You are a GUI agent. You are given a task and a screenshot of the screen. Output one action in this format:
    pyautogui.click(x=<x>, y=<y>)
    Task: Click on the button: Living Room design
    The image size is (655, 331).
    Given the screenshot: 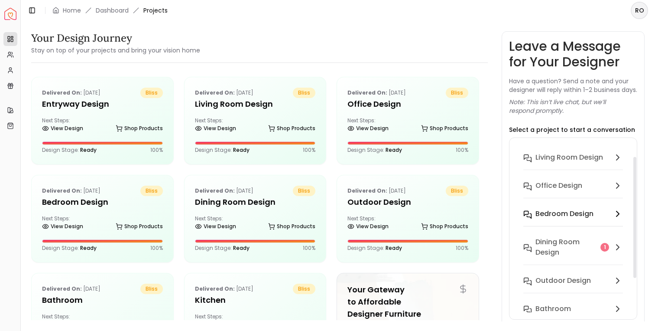 What is the action you would take?
    pyautogui.click(x=573, y=162)
    